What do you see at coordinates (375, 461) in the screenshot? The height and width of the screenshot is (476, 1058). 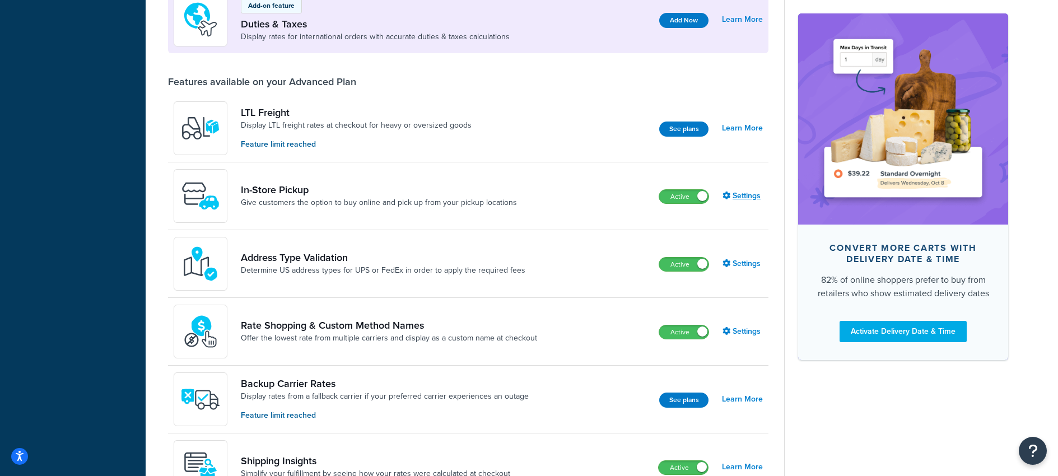 I see `a: Shipping Insights` at bounding box center [375, 461].